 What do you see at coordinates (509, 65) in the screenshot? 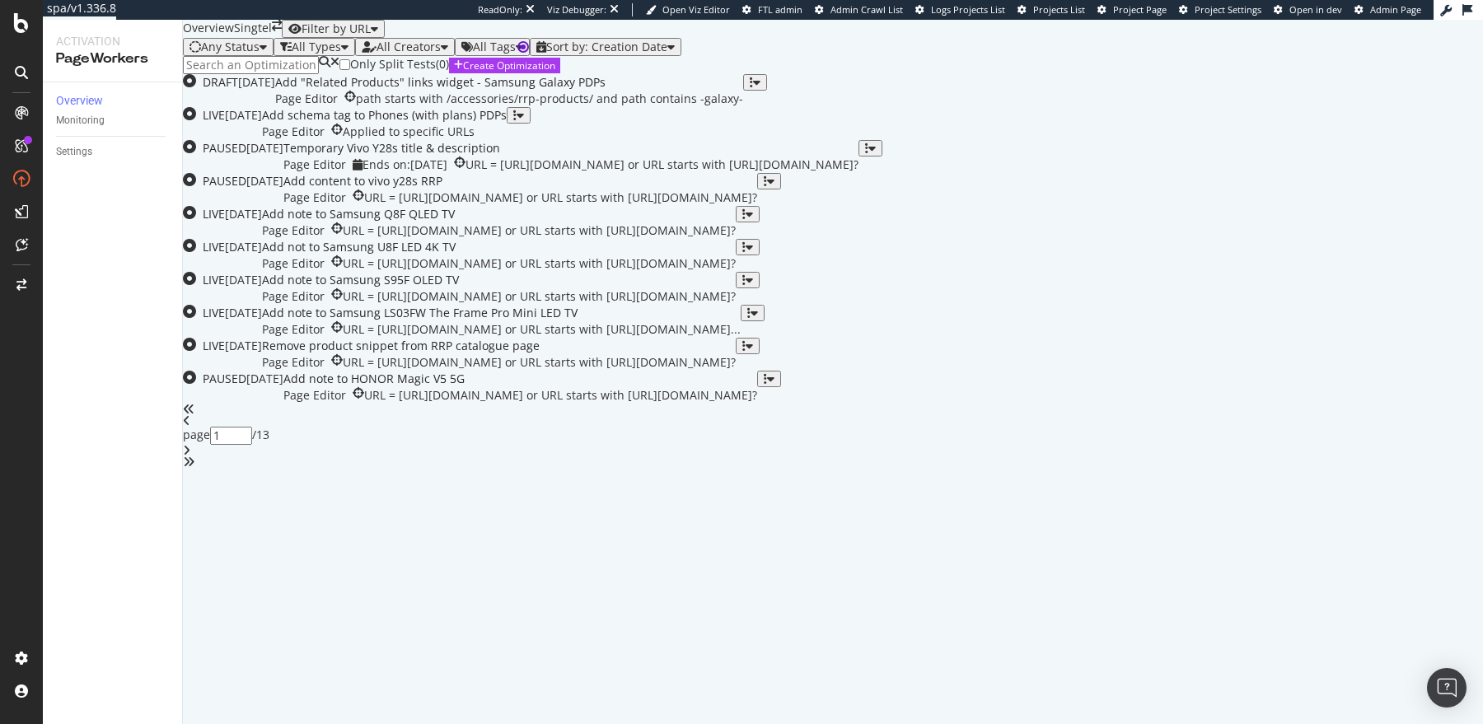
I see `div: Create Optimization` at bounding box center [509, 65].